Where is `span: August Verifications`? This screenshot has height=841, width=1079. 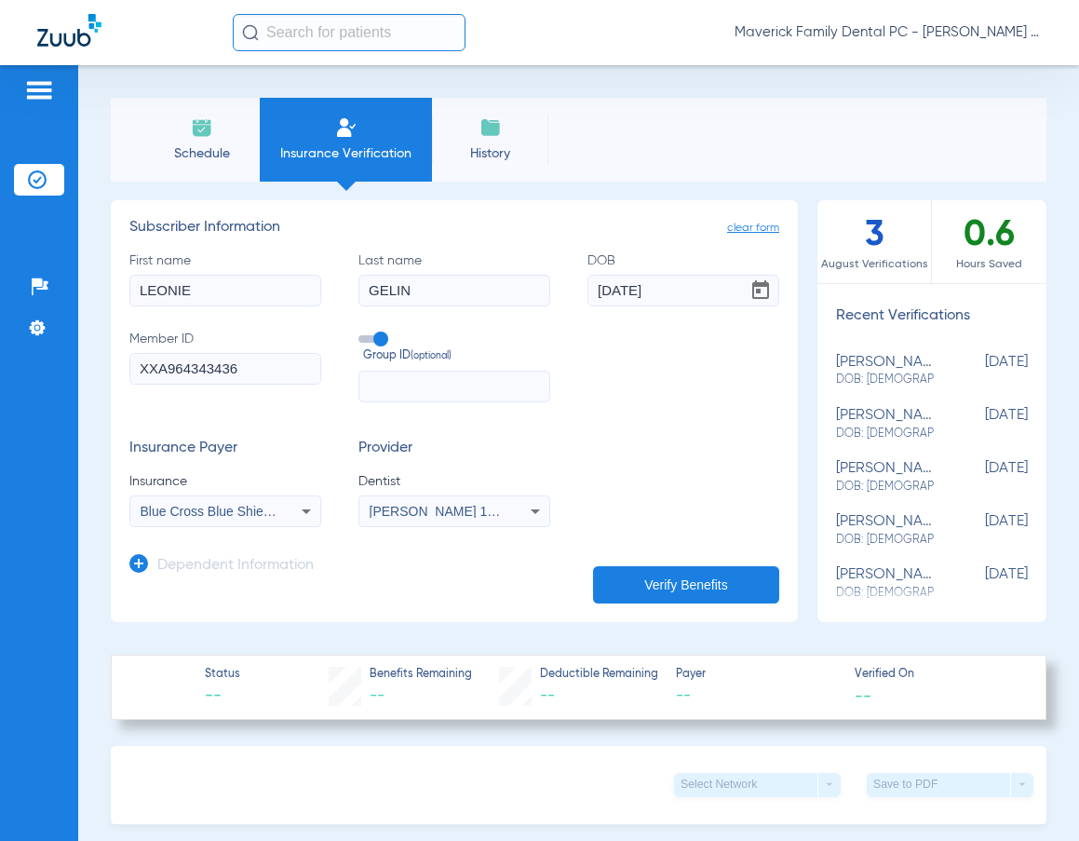
span: August Verifications is located at coordinates (875, 265).